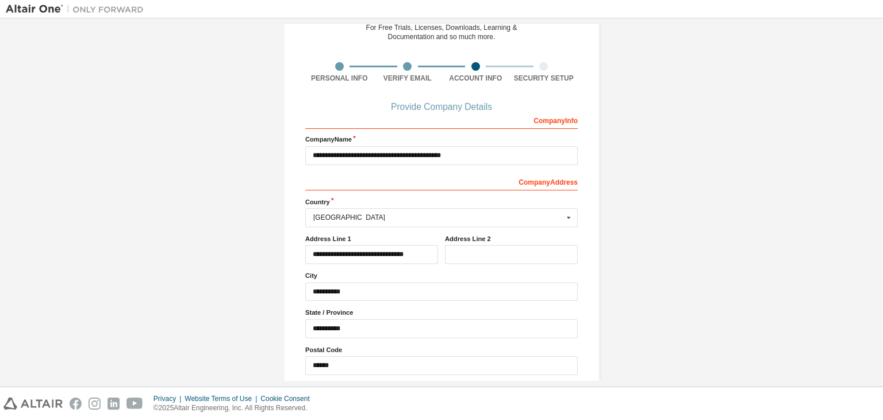 The image size is (883, 420). Describe the element at coordinates (441, 202) in the screenshot. I see `label: Country` at that location.